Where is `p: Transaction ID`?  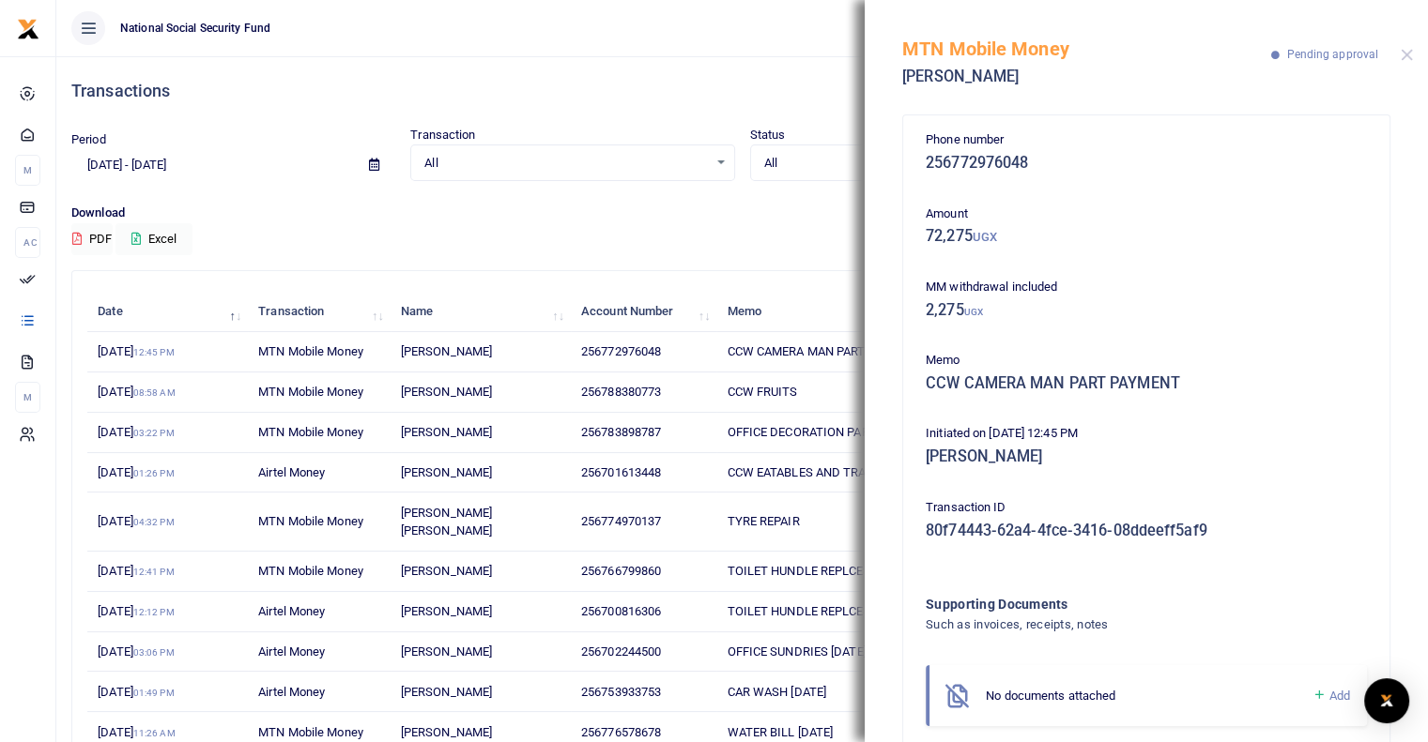 p: Transaction ID is located at coordinates (1146, 508).